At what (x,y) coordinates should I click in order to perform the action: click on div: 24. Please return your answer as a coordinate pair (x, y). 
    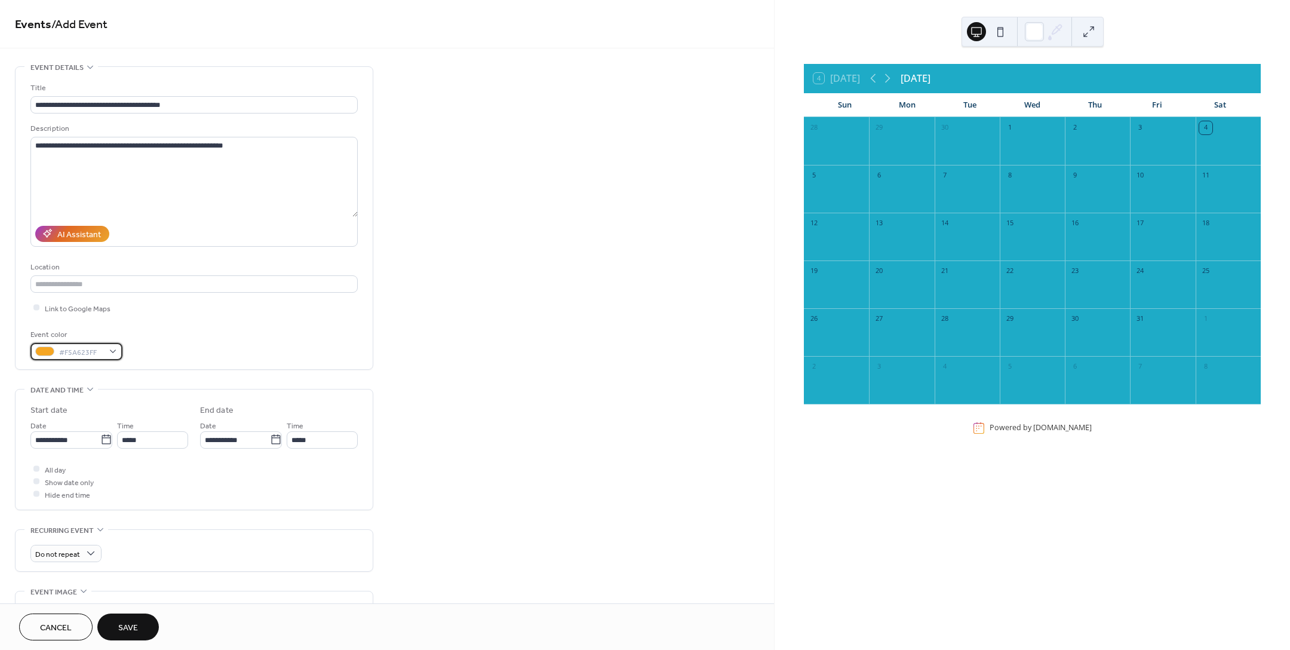
    Looking at the image, I should click on (1140, 271).